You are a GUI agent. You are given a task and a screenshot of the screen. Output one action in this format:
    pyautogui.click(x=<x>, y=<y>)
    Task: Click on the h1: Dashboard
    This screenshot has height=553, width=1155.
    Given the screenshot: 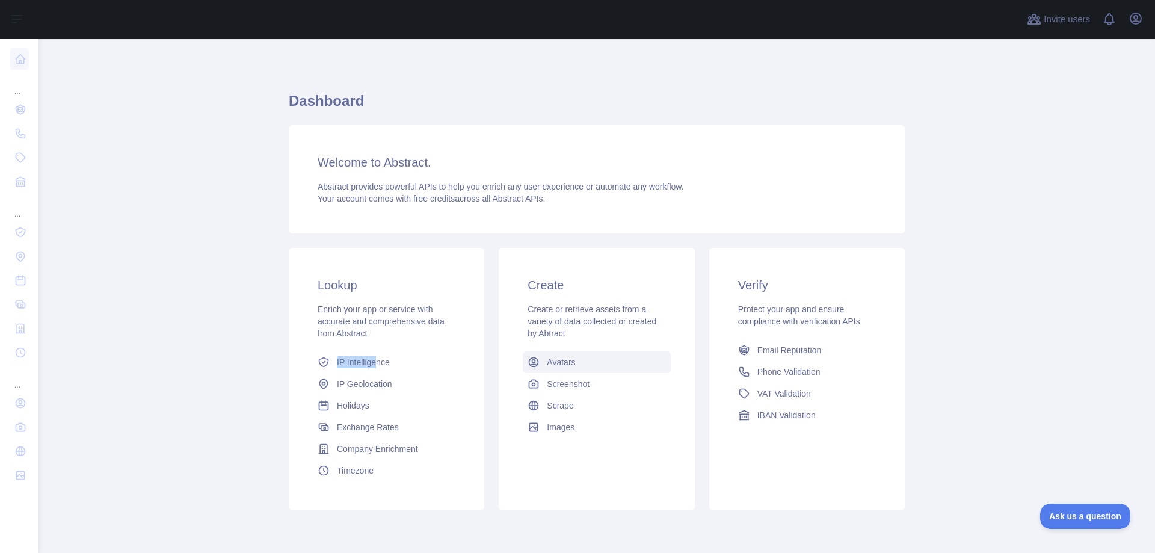 What is the action you would take?
    pyautogui.click(x=597, y=106)
    